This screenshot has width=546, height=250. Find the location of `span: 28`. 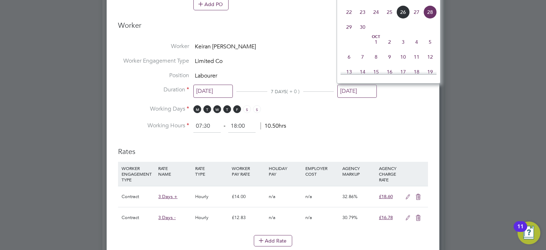

span: 28 is located at coordinates (430, 12).